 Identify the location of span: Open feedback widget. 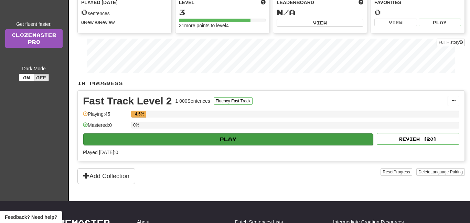
(31, 217).